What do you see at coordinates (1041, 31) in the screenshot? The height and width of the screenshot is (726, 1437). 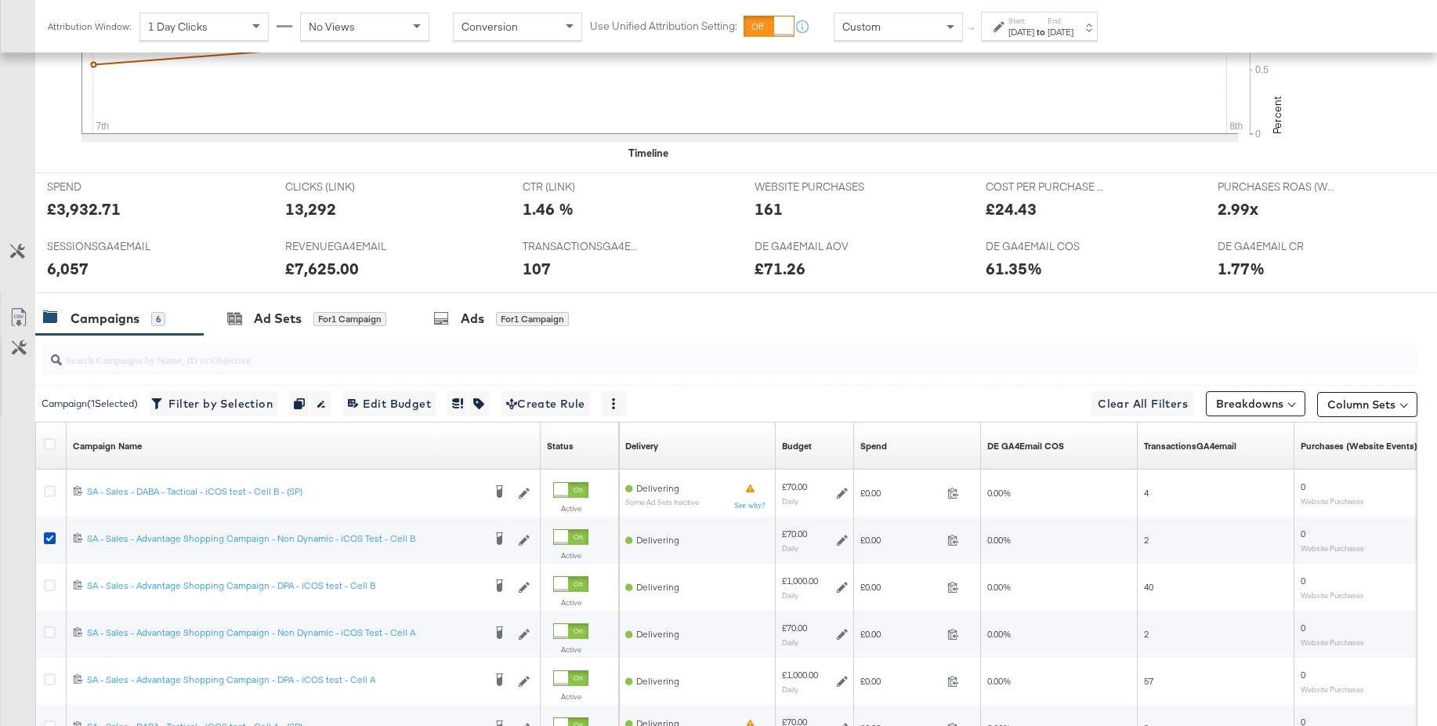 I see `strong: to` at bounding box center [1041, 31].